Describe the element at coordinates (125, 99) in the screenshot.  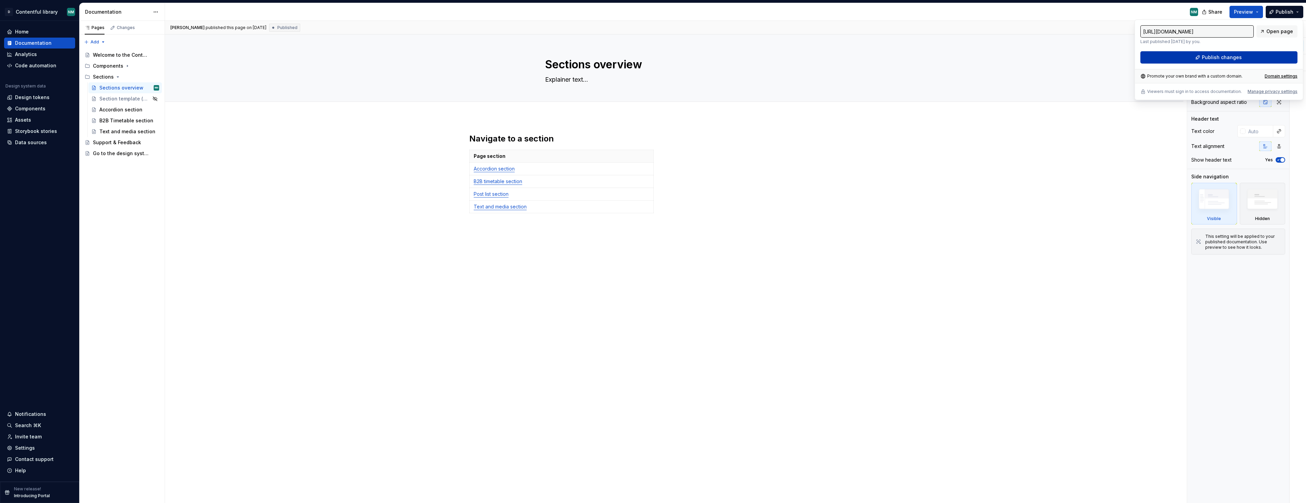
I see `a: Section template (duplicate)` at that location.